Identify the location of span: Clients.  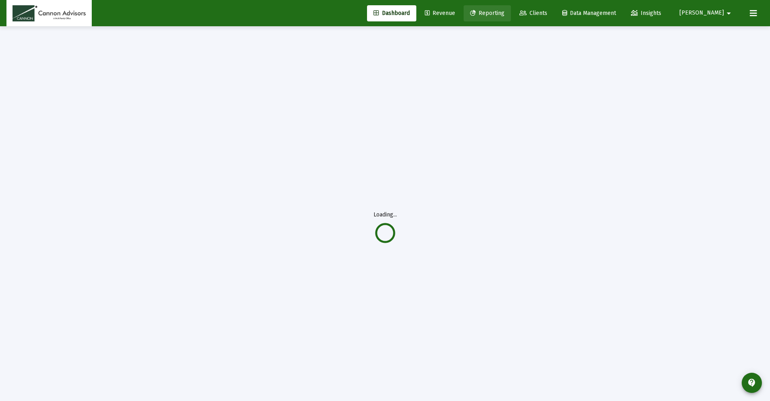
(533, 13).